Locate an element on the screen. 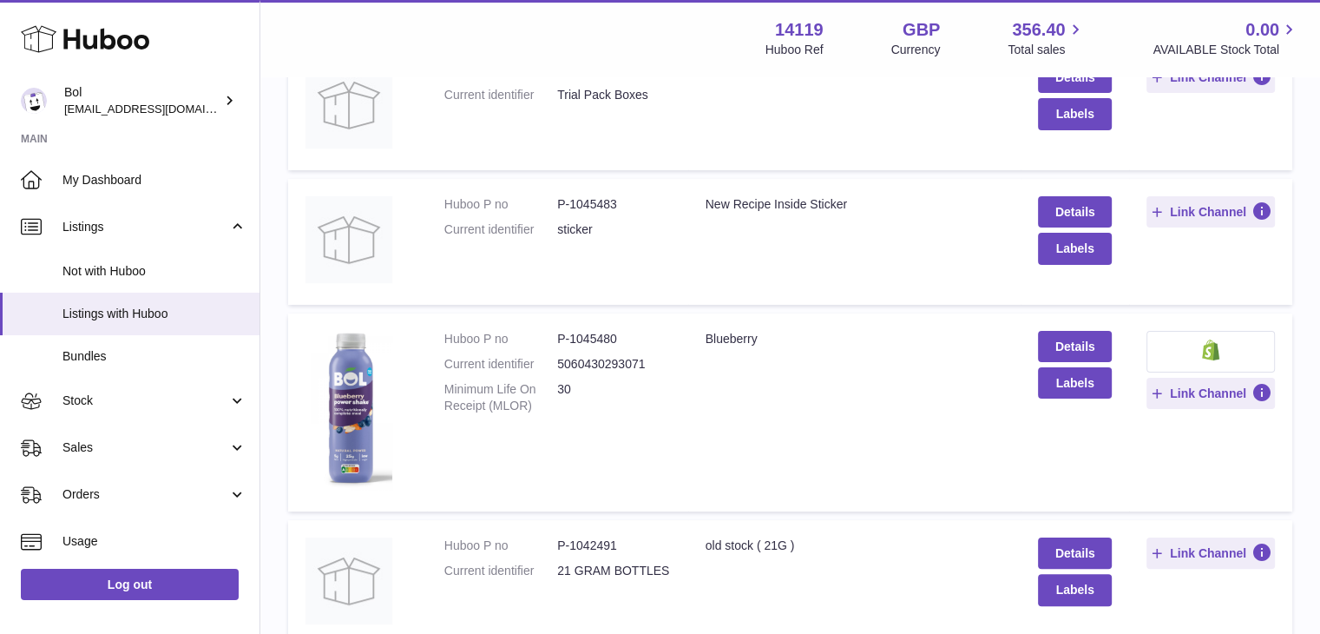 The width and height of the screenshot is (1320, 634). img: New Recipe Inside Sticker is located at coordinates (349, 240).